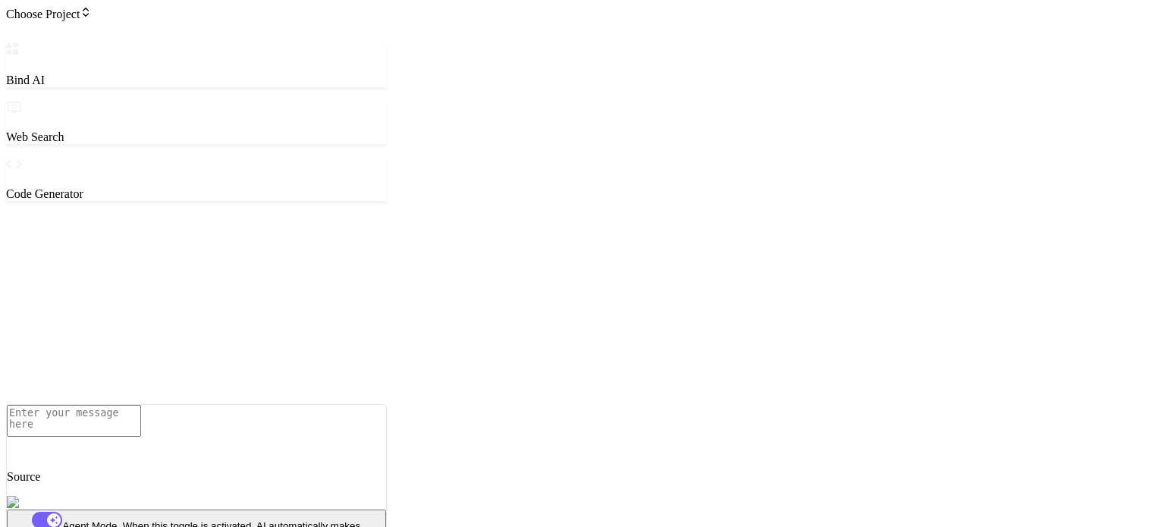 The width and height of the screenshot is (1165, 527). I want to click on p: Bind AI, so click(197, 80).